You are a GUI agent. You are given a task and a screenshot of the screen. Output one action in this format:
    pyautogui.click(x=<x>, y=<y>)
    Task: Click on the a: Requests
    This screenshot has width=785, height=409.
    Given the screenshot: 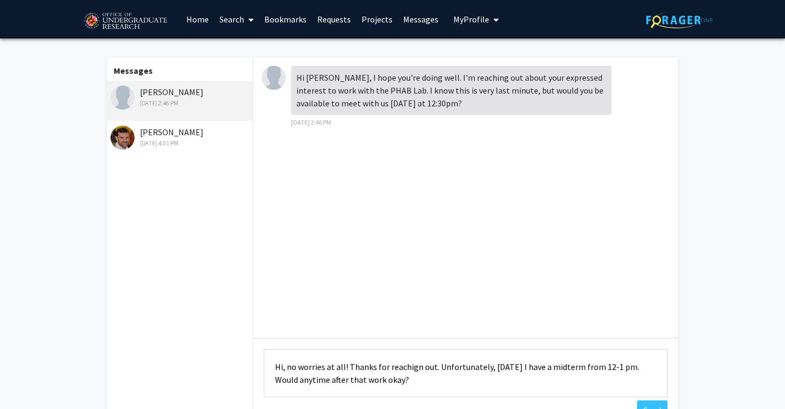 What is the action you would take?
    pyautogui.click(x=334, y=19)
    